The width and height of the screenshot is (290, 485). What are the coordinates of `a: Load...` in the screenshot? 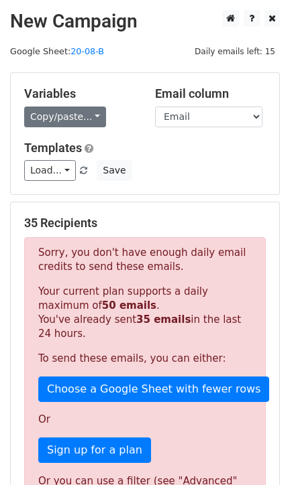 It's located at (50, 170).